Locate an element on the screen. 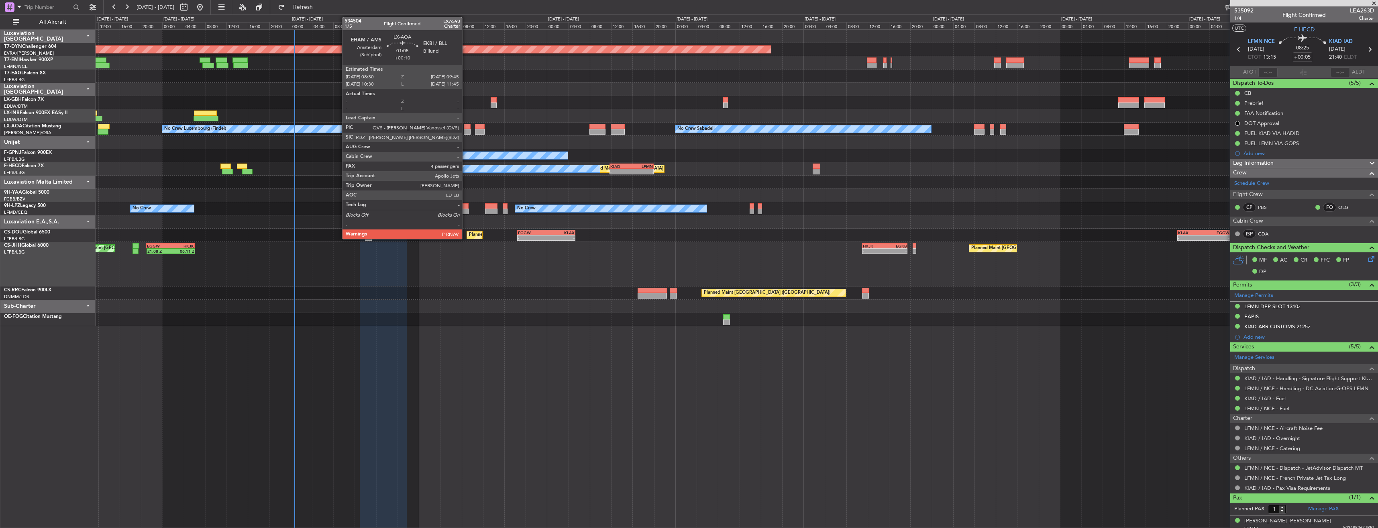 The width and height of the screenshot is (1378, 528). div: No Crew Sabadell is located at coordinates (696, 129).